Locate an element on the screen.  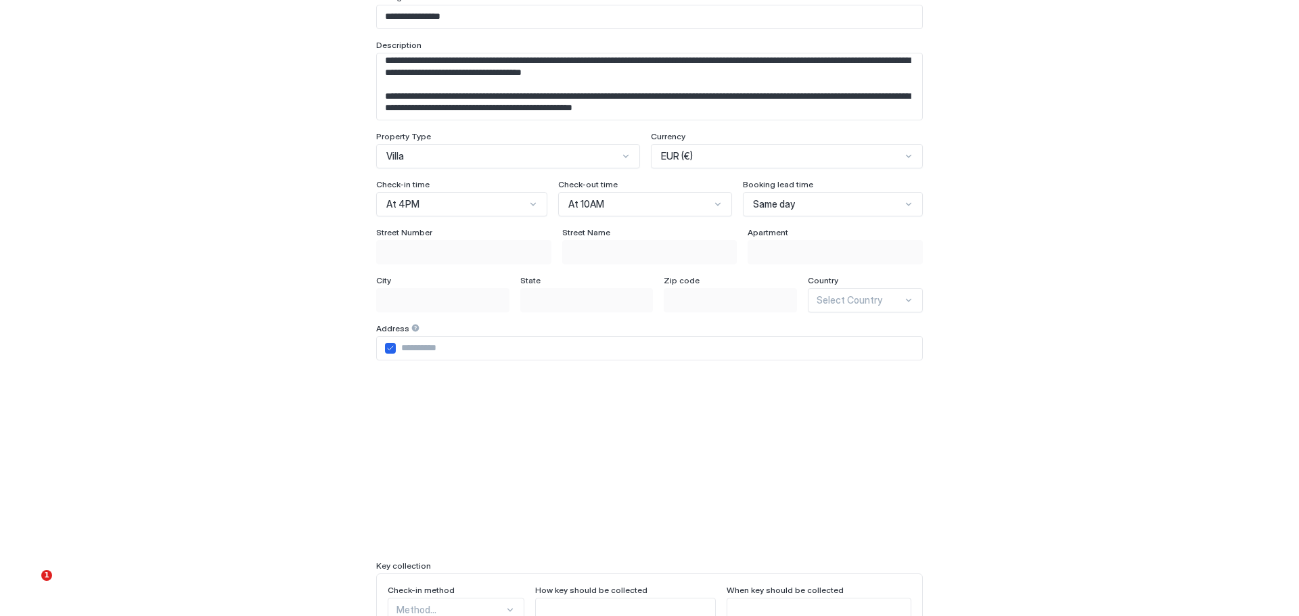
span: Description is located at coordinates (399, 45).